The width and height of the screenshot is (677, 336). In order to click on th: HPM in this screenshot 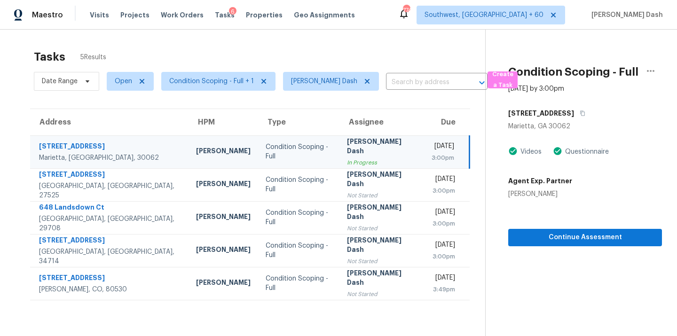, I will do `click(223, 122)`.